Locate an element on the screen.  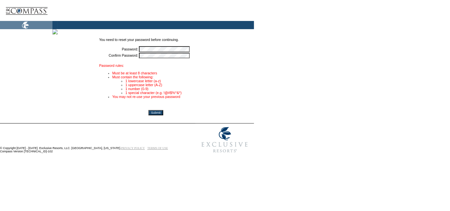
a: PRIVACY POLICY is located at coordinates (133, 148).